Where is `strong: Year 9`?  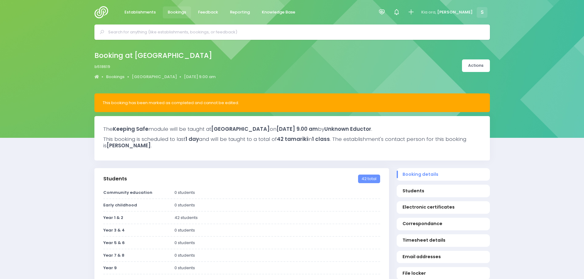
strong: Year 9 is located at coordinates (110, 268).